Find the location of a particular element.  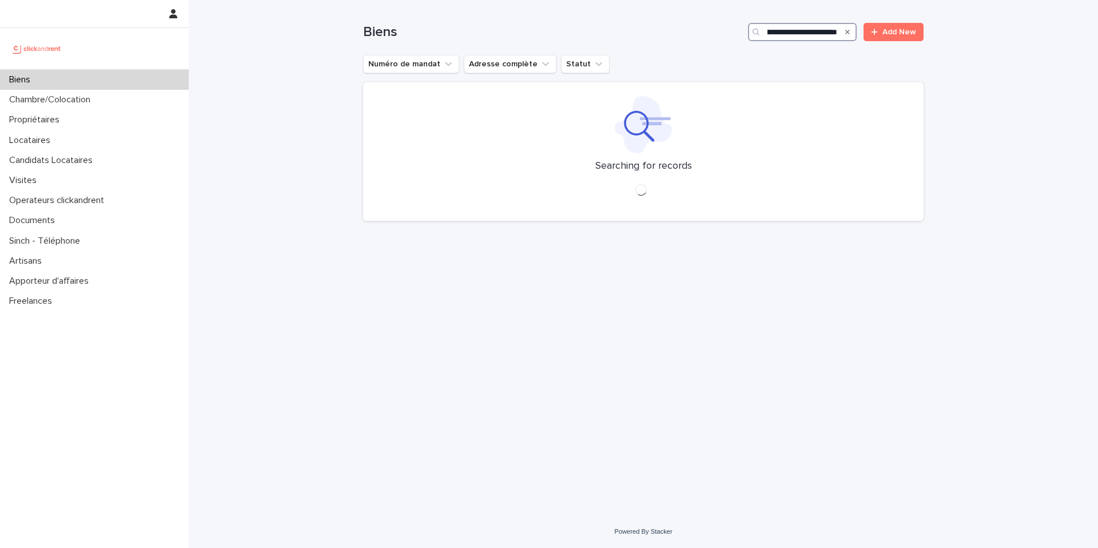

p: Chambre/Colocation is located at coordinates (52, 99).